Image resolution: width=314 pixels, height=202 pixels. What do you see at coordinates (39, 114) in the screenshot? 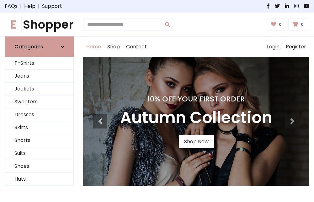
I see `a: Dresses` at bounding box center [39, 114].